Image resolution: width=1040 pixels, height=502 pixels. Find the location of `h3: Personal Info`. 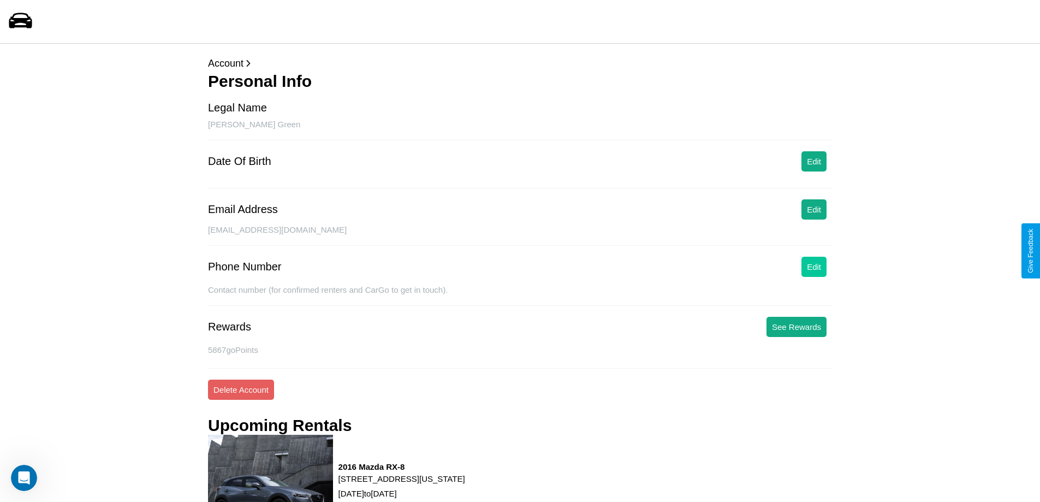

h3: Personal Info is located at coordinates (520, 81).